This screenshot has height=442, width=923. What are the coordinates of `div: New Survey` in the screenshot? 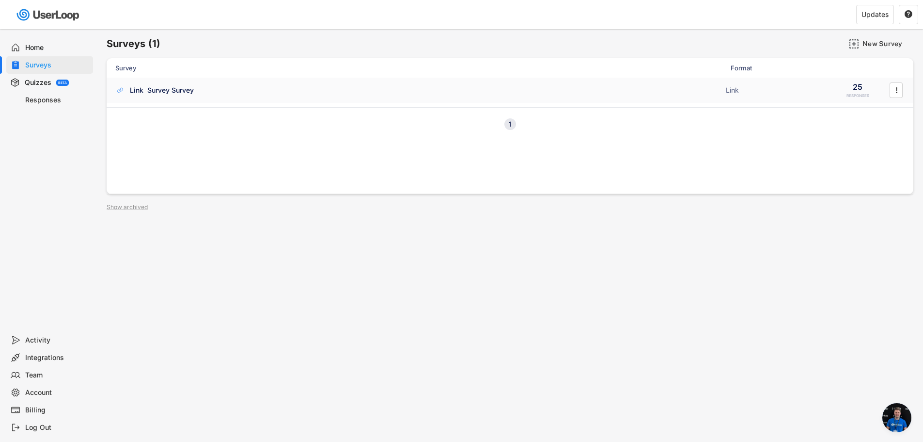 It's located at (887, 44).